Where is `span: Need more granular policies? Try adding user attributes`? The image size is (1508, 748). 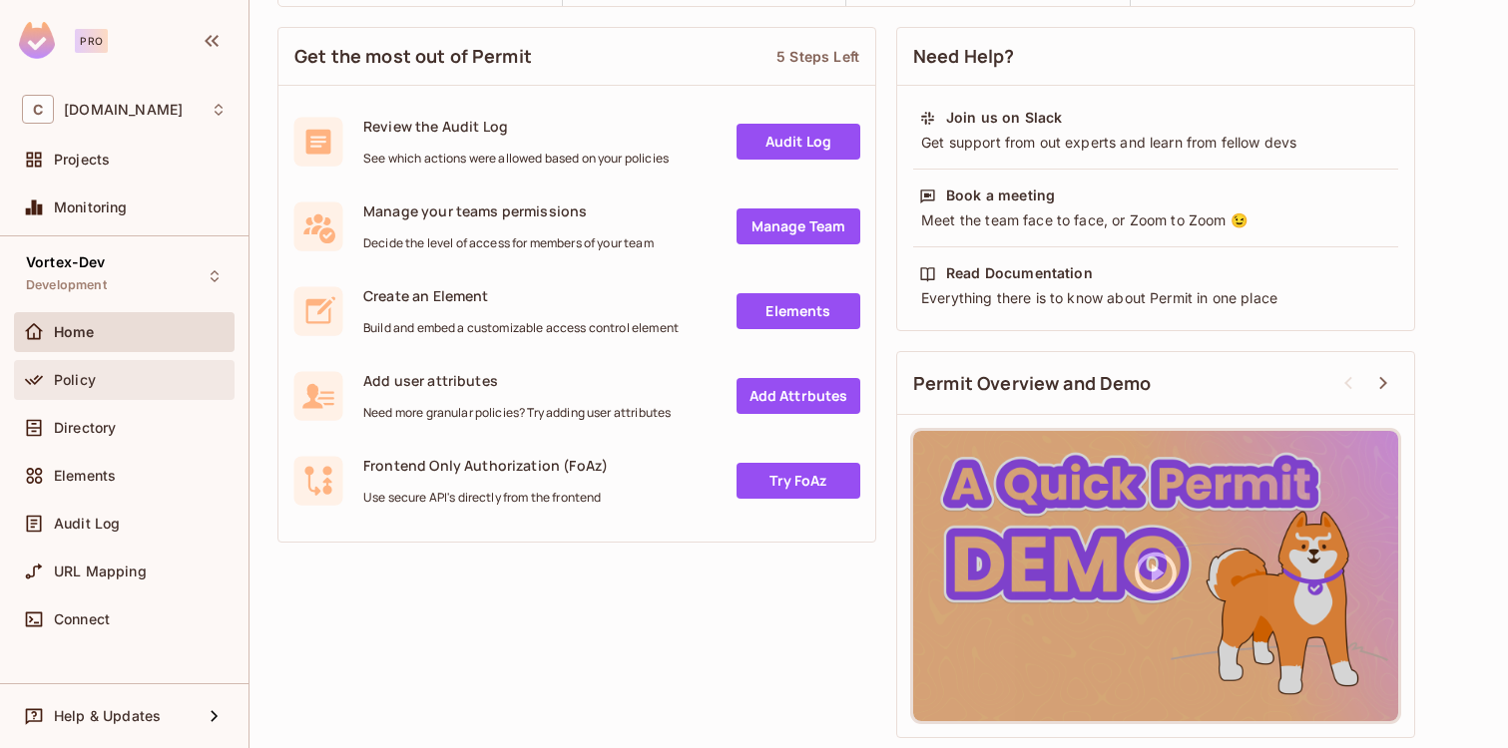
span: Need more granular policies? Try adding user attributes is located at coordinates (517, 413).